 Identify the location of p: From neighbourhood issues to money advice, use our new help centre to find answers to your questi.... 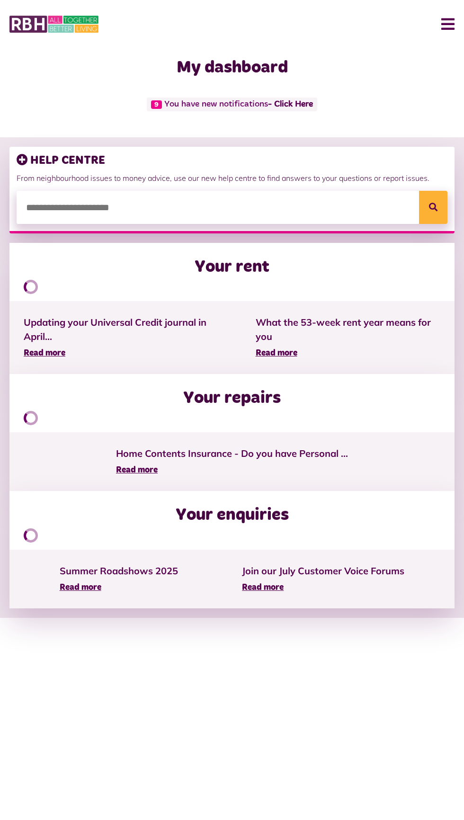
(232, 178).